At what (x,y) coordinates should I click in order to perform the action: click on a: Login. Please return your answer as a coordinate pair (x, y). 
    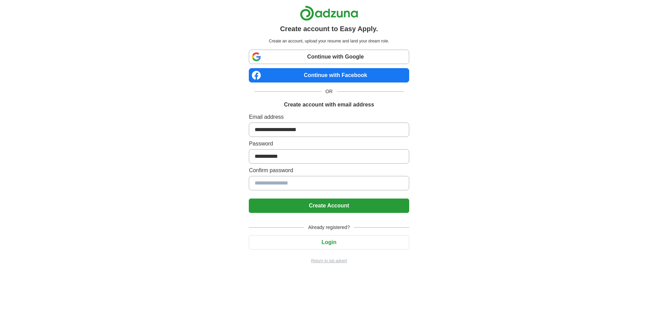
    Looking at the image, I should click on (329, 242).